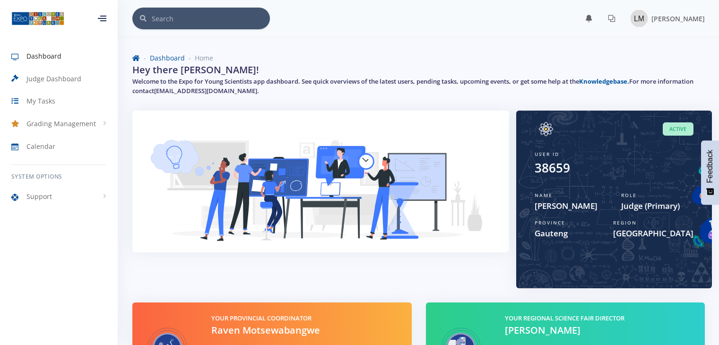 The width and height of the screenshot is (719, 345). Describe the element at coordinates (710, 166) in the screenshot. I see `span: Feedback` at that location.